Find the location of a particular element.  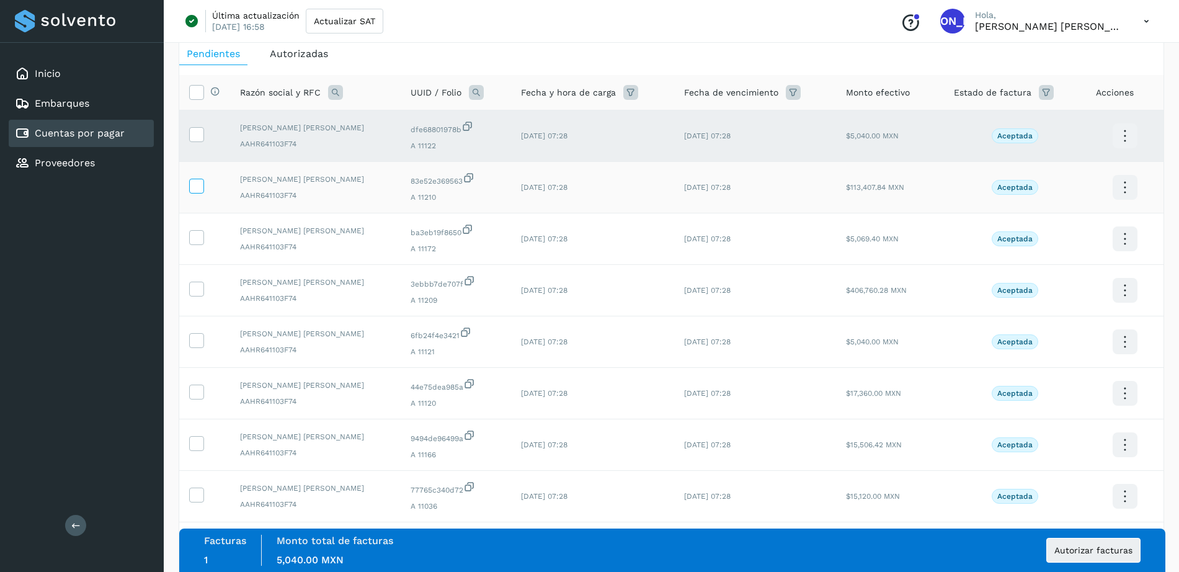

span: 9494de96499a is located at coordinates (456, 437).